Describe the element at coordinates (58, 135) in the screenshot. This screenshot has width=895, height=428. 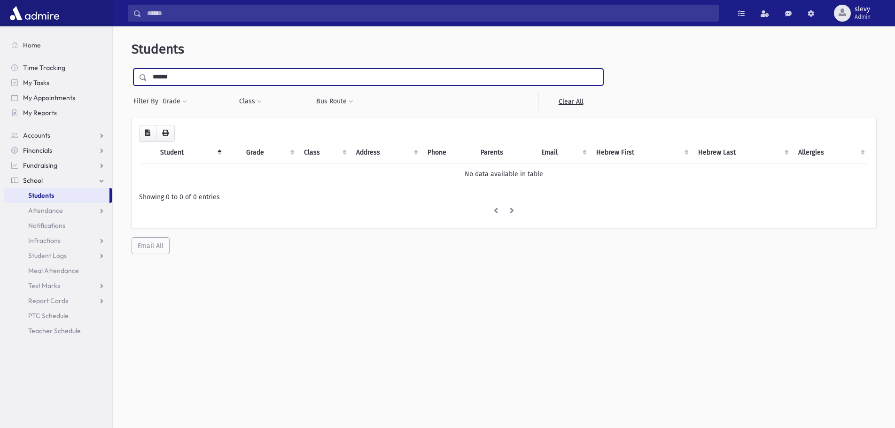
I see `a: Accounts` at that location.